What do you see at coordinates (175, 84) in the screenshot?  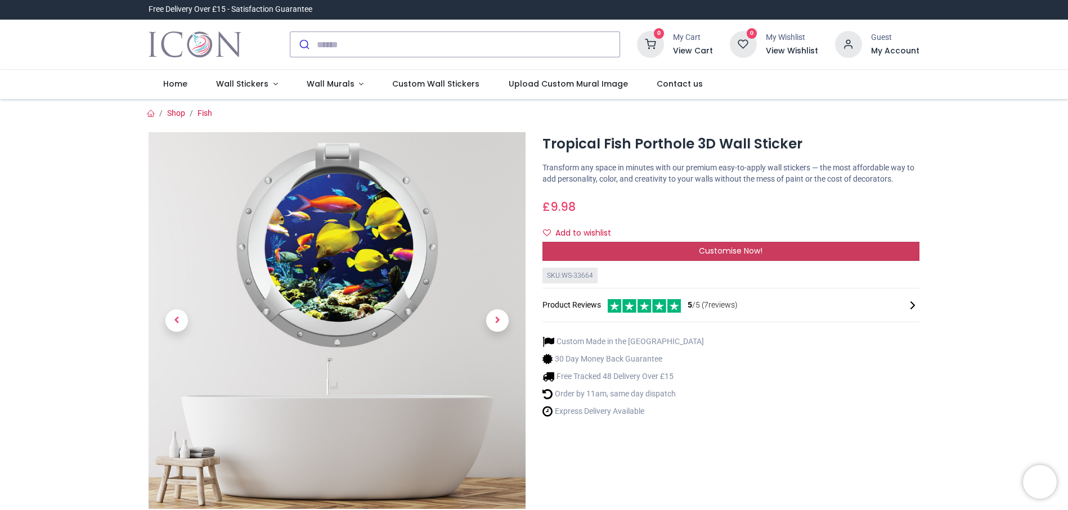 I see `span: Home` at bounding box center [175, 84].